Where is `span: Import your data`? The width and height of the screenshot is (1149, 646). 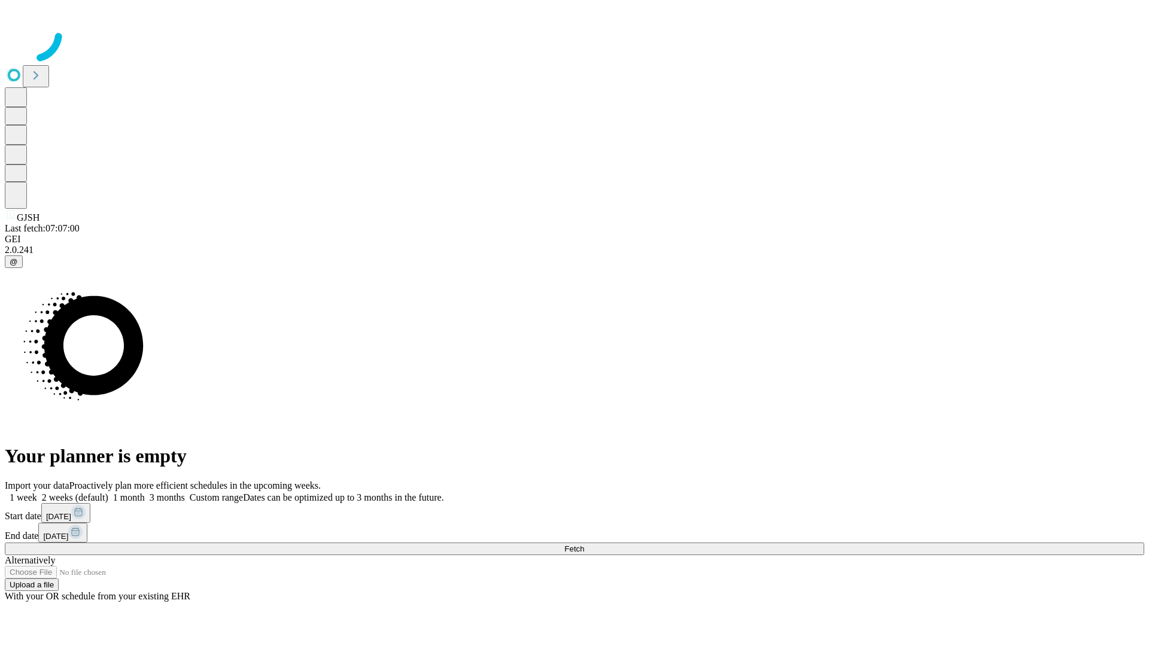 span: Import your data is located at coordinates (37, 485).